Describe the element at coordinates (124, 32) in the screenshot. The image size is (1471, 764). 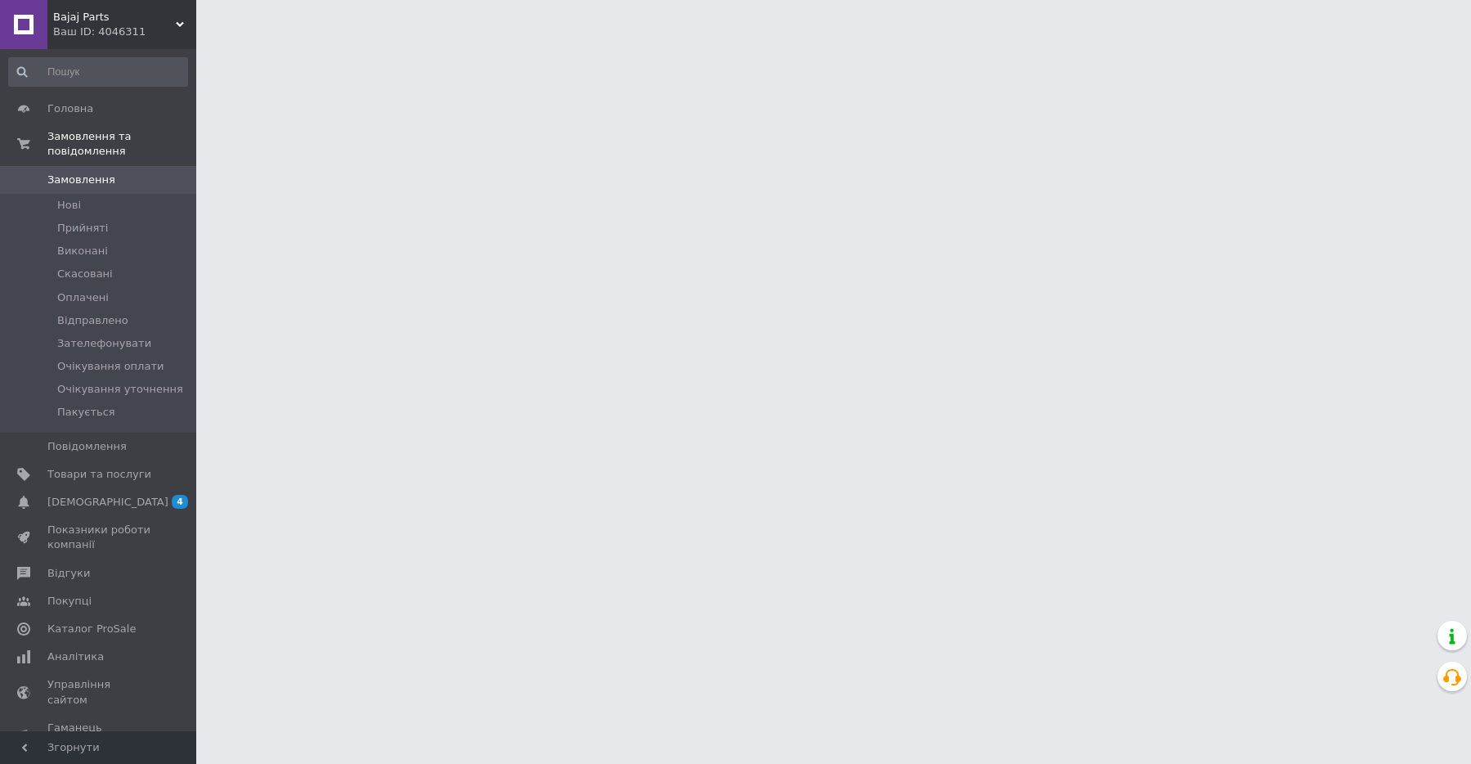
I see `div: Ваш ID: 4046311` at that location.